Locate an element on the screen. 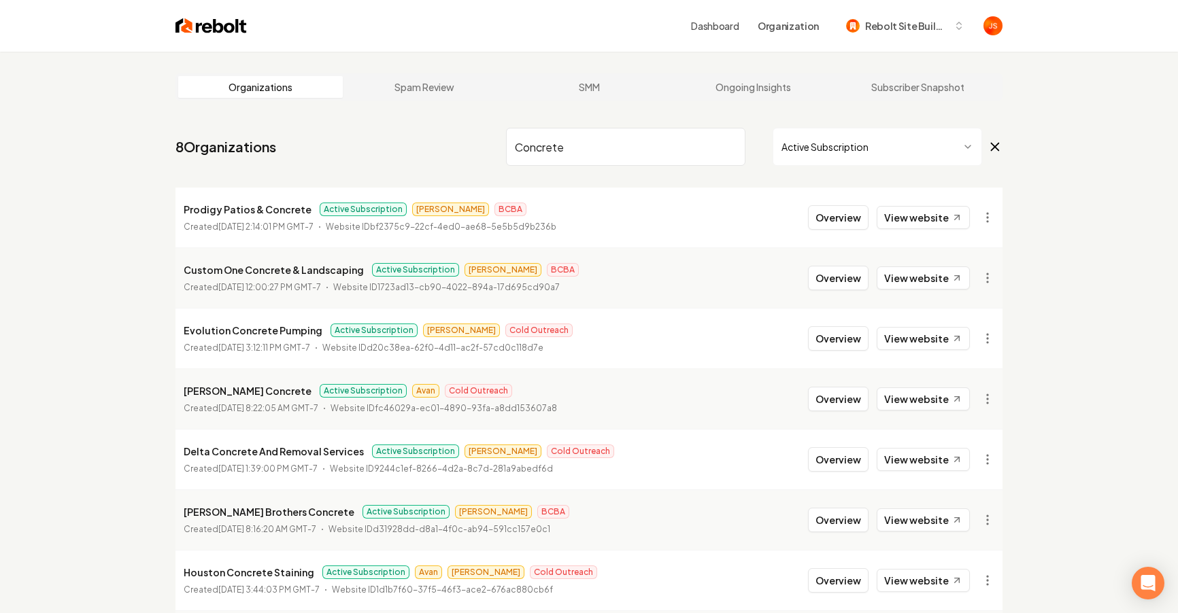  img: James Shamoun is located at coordinates (993, 26).